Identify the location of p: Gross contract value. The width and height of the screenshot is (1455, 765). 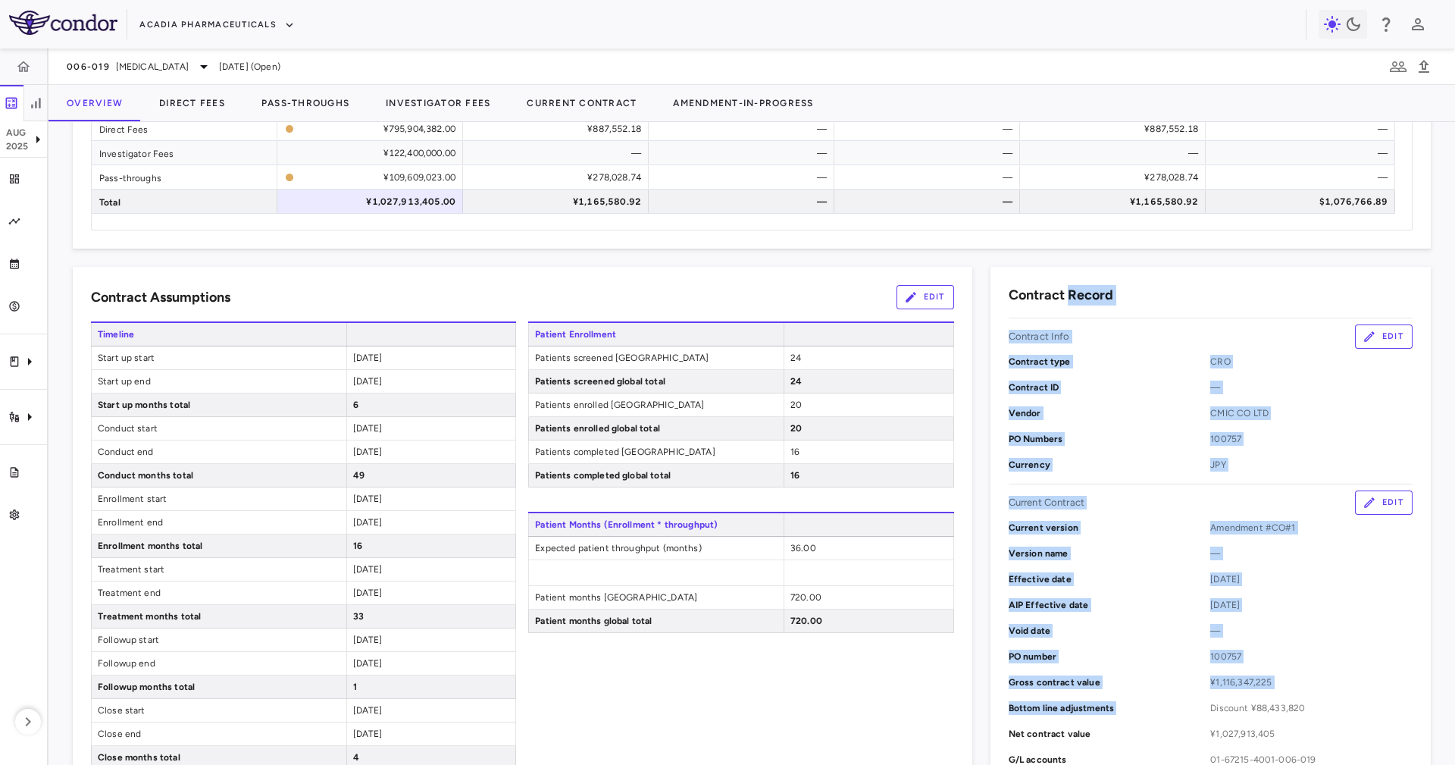
(1109, 682).